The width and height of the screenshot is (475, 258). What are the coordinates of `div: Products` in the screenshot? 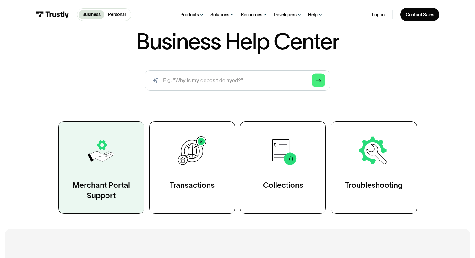 It's located at (189, 15).